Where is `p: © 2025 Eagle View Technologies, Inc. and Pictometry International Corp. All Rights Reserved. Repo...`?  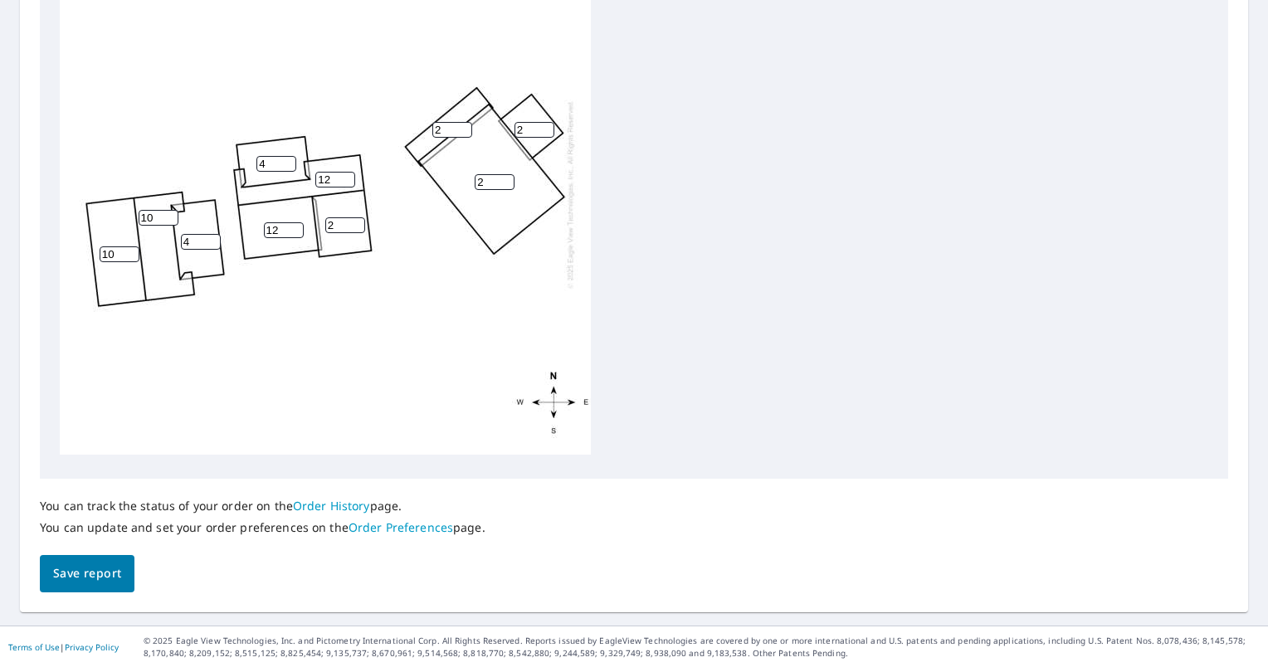
p: © 2025 Eagle View Technologies, Inc. and Pictometry International Corp. All Rights Reserved. Repo... is located at coordinates (701, 648).